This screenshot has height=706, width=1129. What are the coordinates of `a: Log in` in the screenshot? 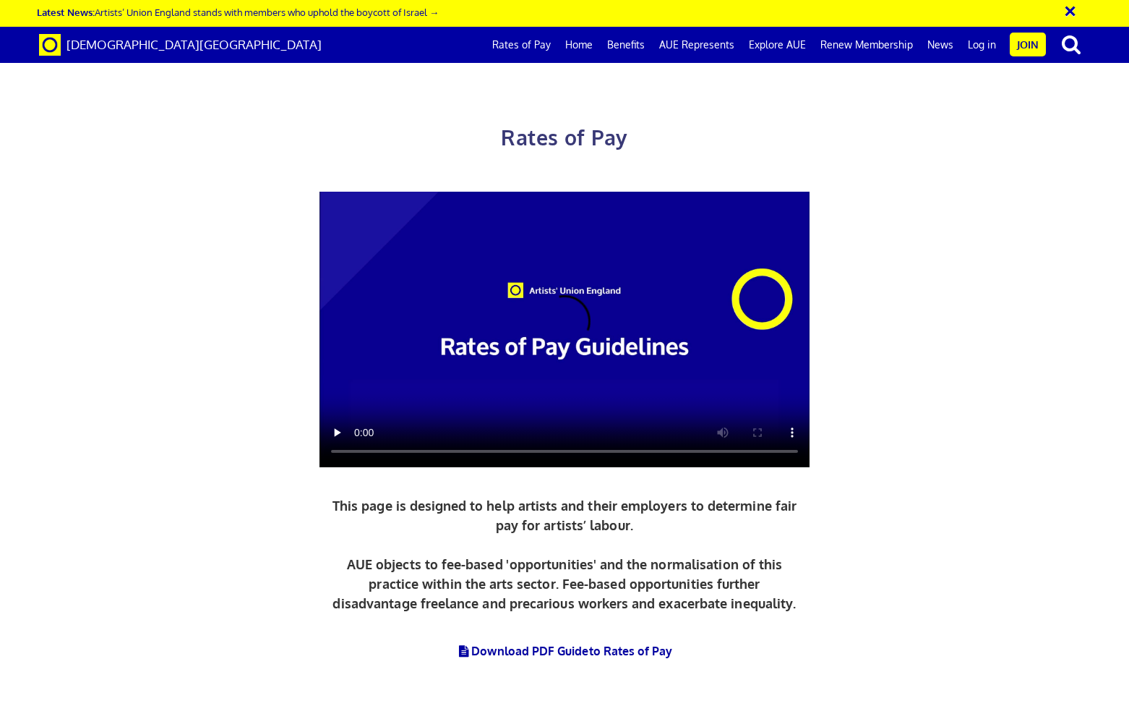 It's located at (982, 45).